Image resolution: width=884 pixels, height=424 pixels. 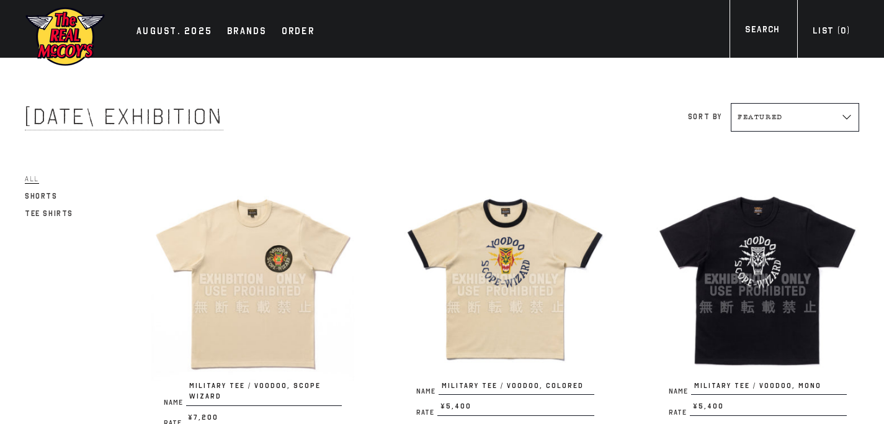 What do you see at coordinates (298, 32) in the screenshot?
I see `a: Order` at bounding box center [298, 32].